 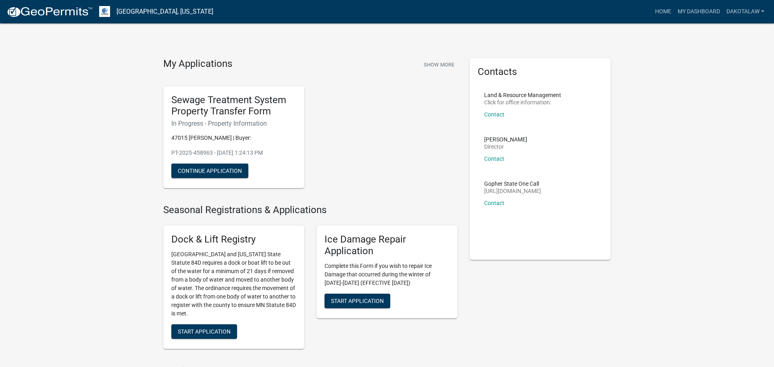 I want to click on a: My Dashboard, so click(x=698, y=12).